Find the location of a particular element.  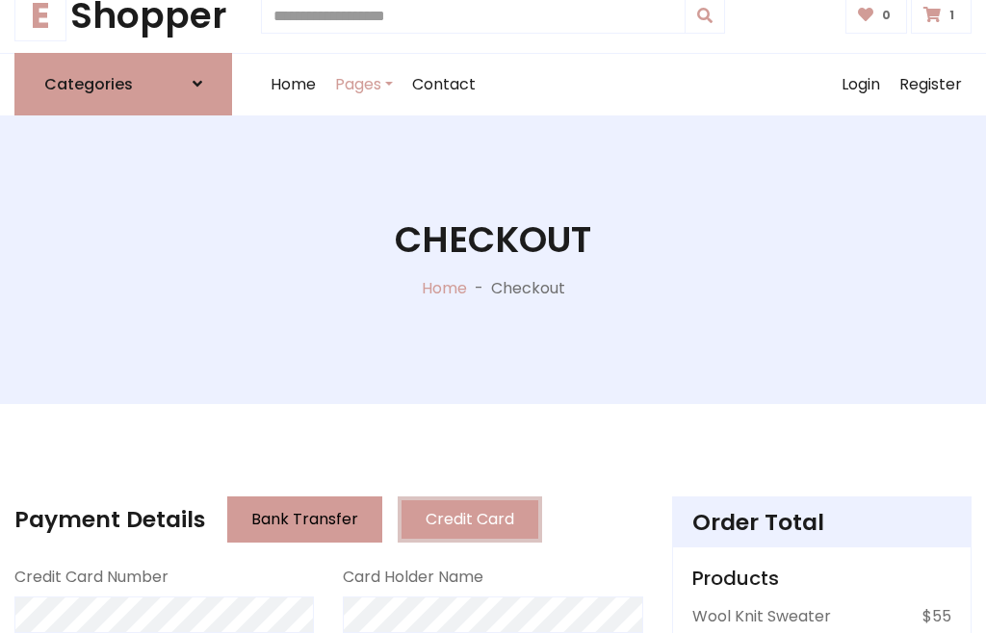

a: Register is located at coordinates (930, 85).